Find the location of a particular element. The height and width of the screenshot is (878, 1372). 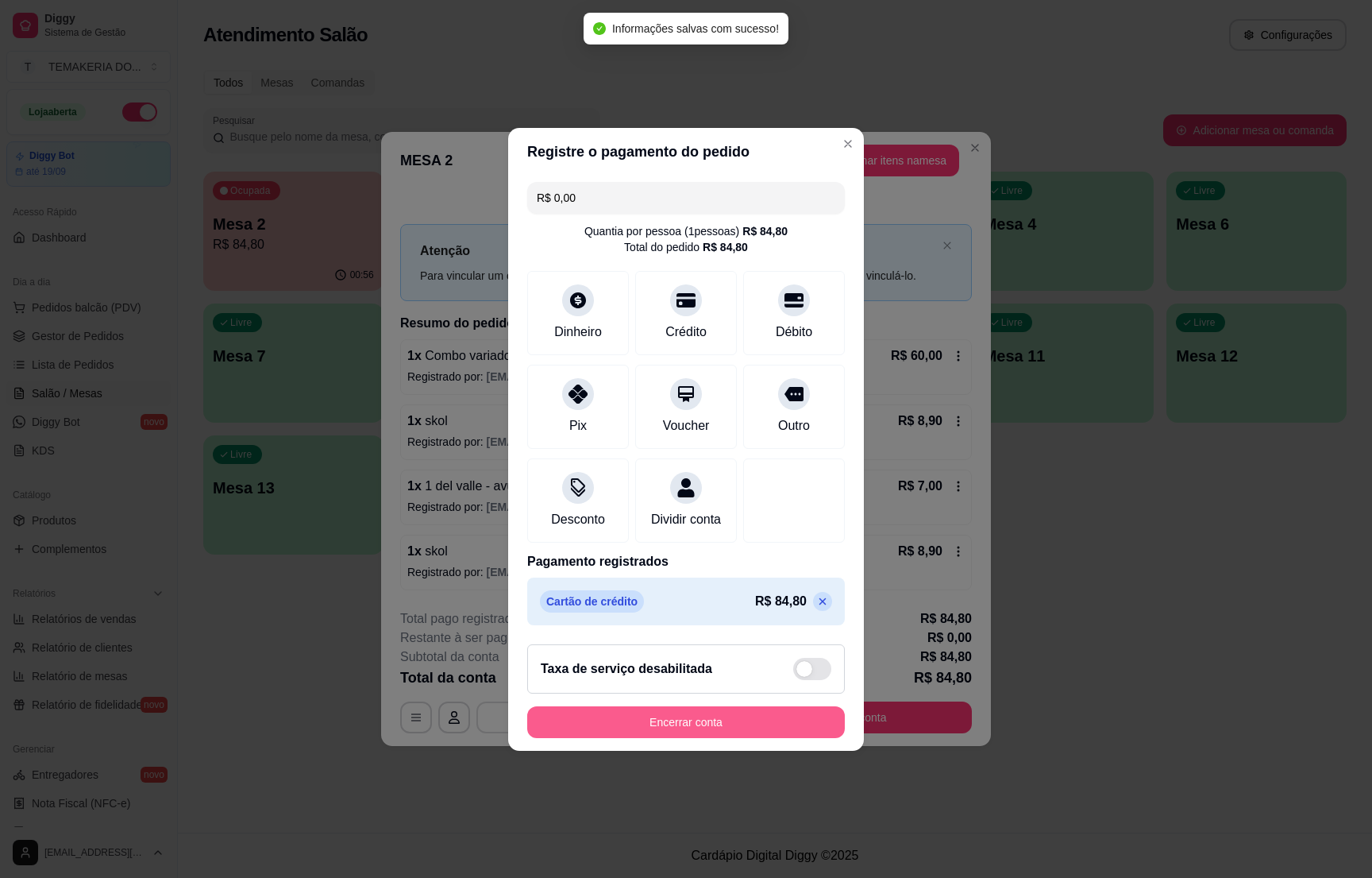

div: Total do pedido is located at coordinates (686, 247).